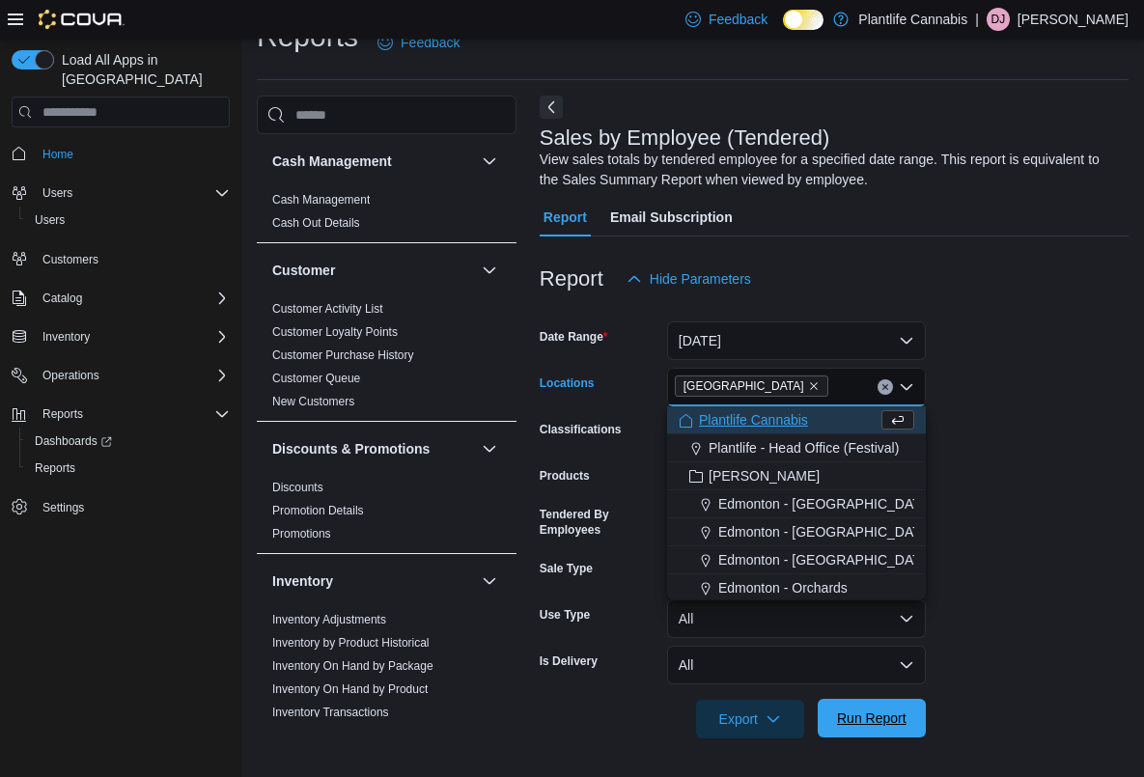 Image resolution: width=1144 pixels, height=777 pixels. Describe the element at coordinates (297, 487) in the screenshot. I see `a: Discounts` at that location.